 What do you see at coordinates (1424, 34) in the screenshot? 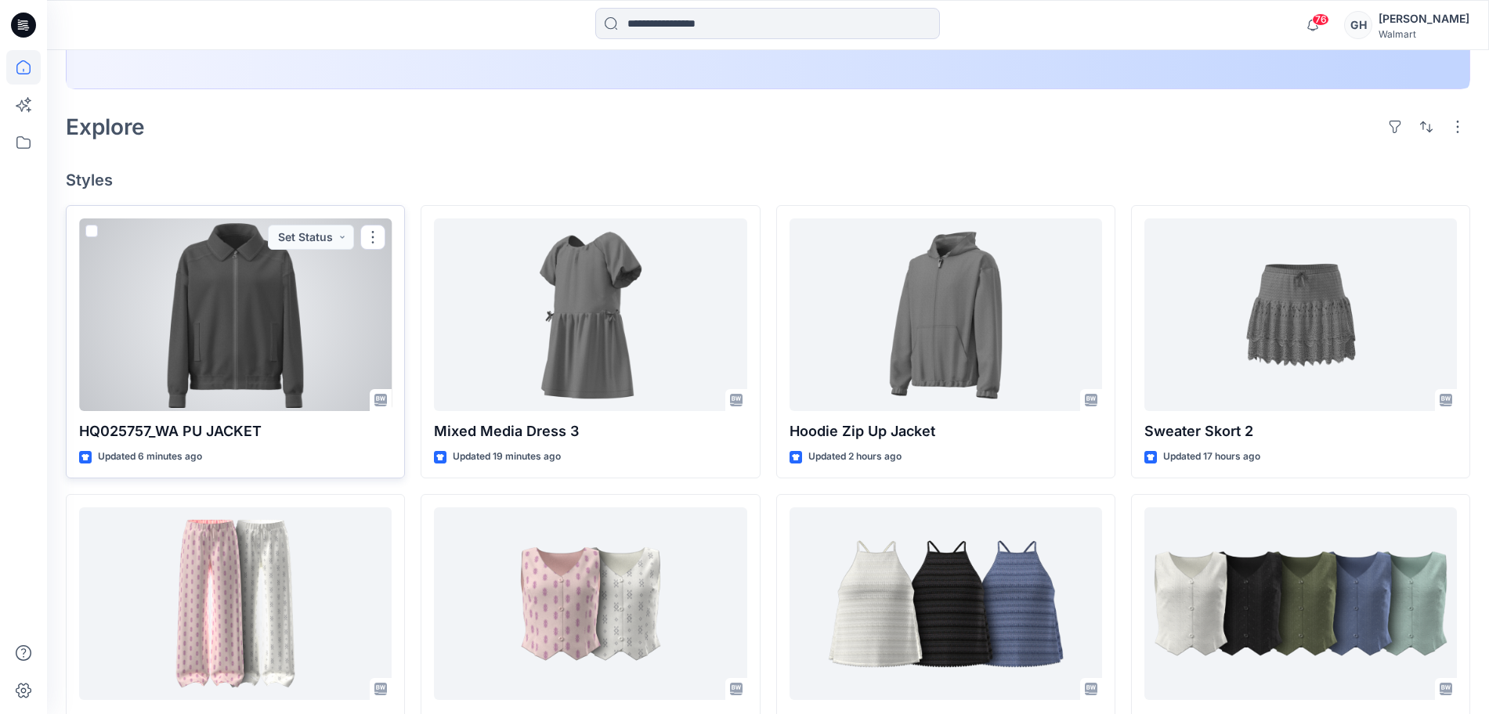
I see `div: Walmart` at bounding box center [1424, 34].